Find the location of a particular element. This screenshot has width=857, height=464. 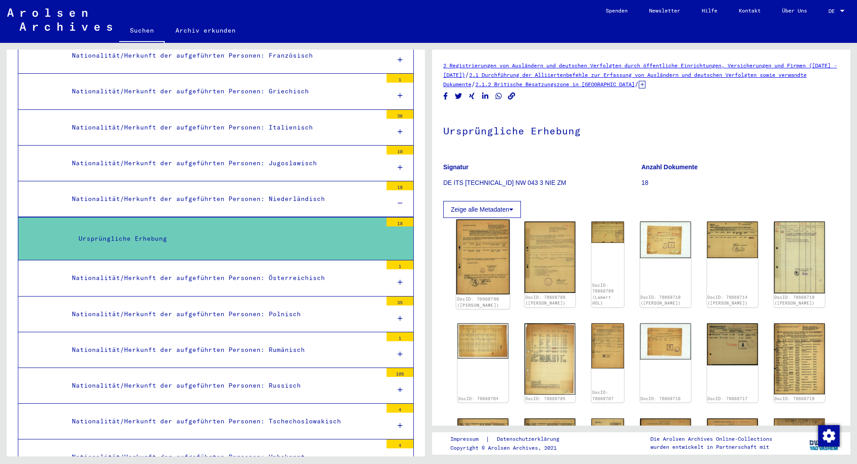

div: Nationalität/Herkunft der aufgeführten Personen: Jugoslawisch is located at coordinates (224, 163).